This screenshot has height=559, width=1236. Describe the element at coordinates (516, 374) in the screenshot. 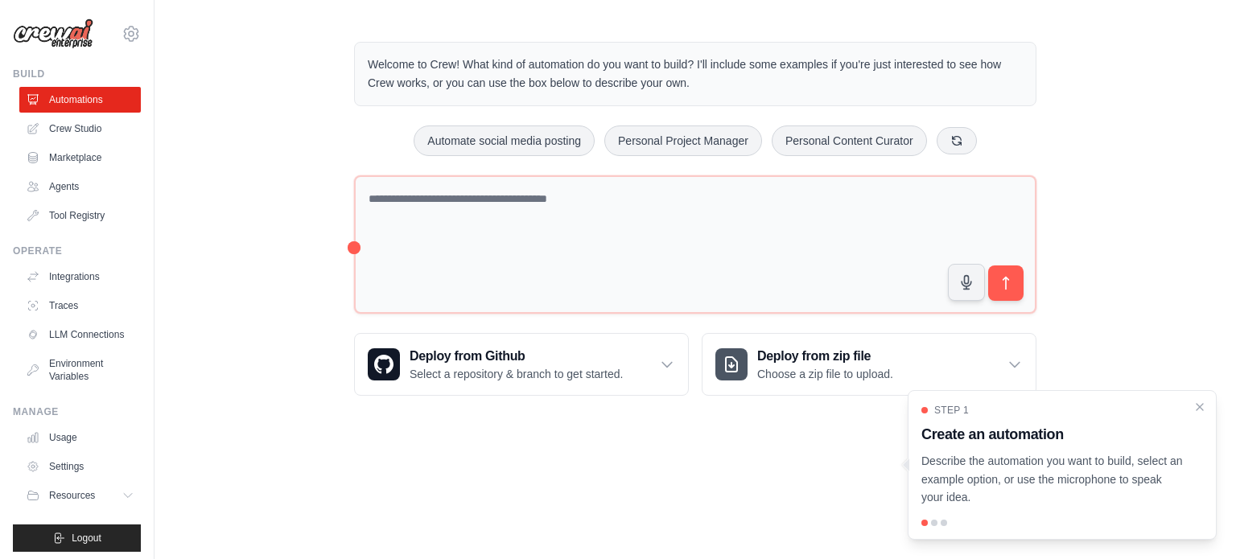

I see `p: Select a repository & branch to get started.` at that location.